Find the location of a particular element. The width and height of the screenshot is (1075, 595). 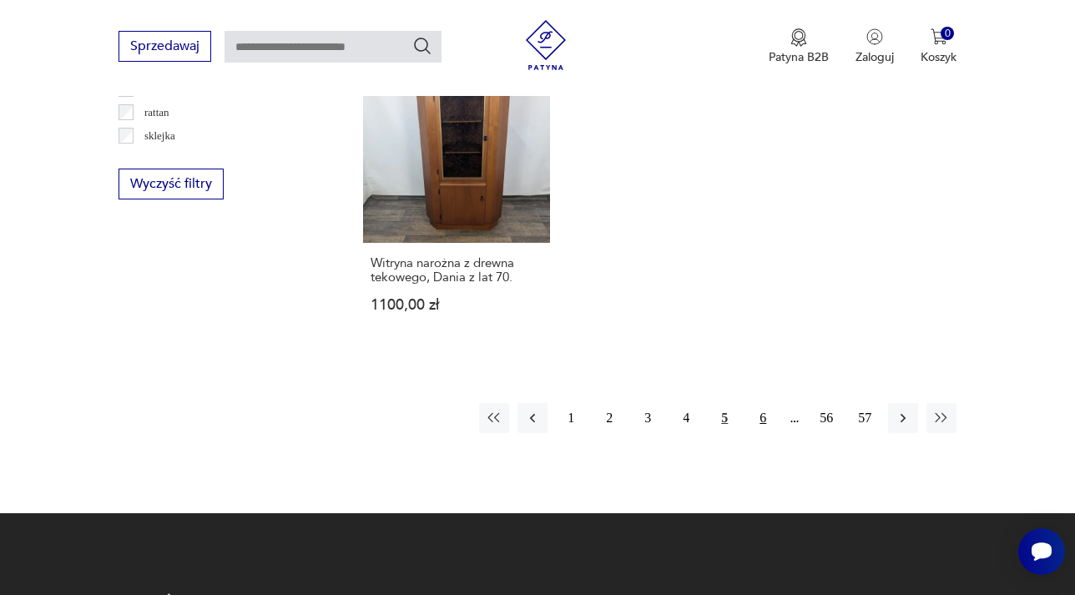

p: Zaloguj is located at coordinates (875, 57).